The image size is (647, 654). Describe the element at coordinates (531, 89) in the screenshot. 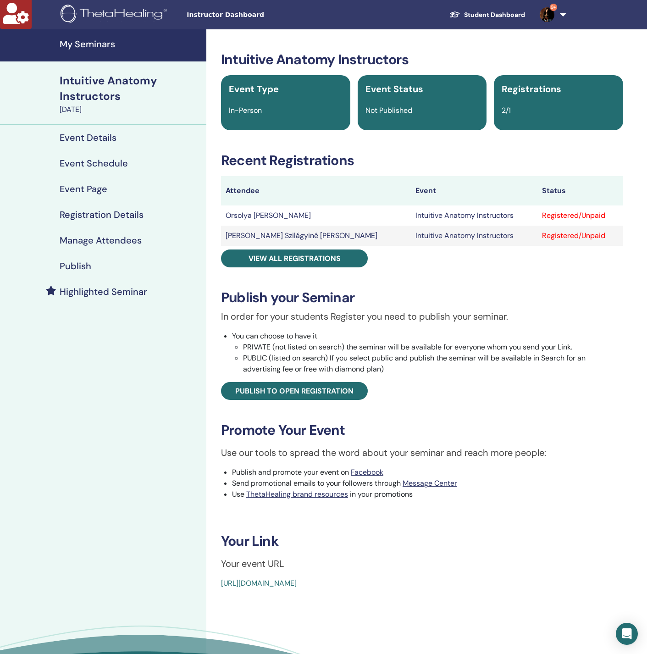

I see `span: Registrations` at that location.